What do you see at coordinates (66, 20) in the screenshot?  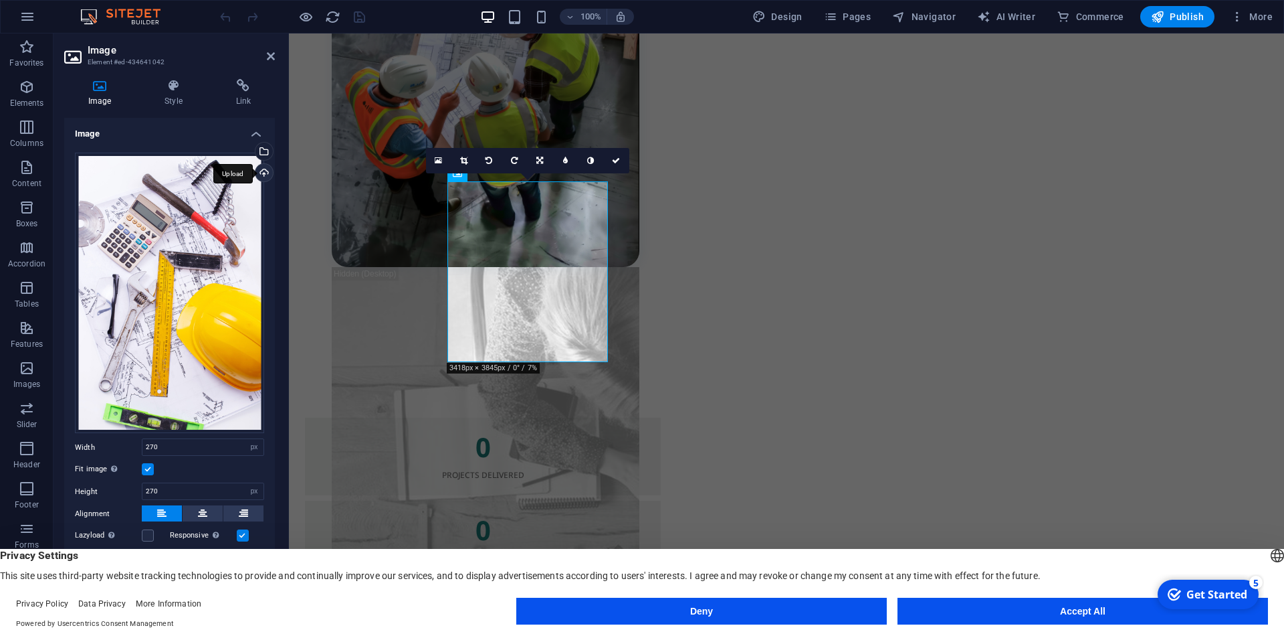 I see `div: Get Started` at bounding box center [66, 20].